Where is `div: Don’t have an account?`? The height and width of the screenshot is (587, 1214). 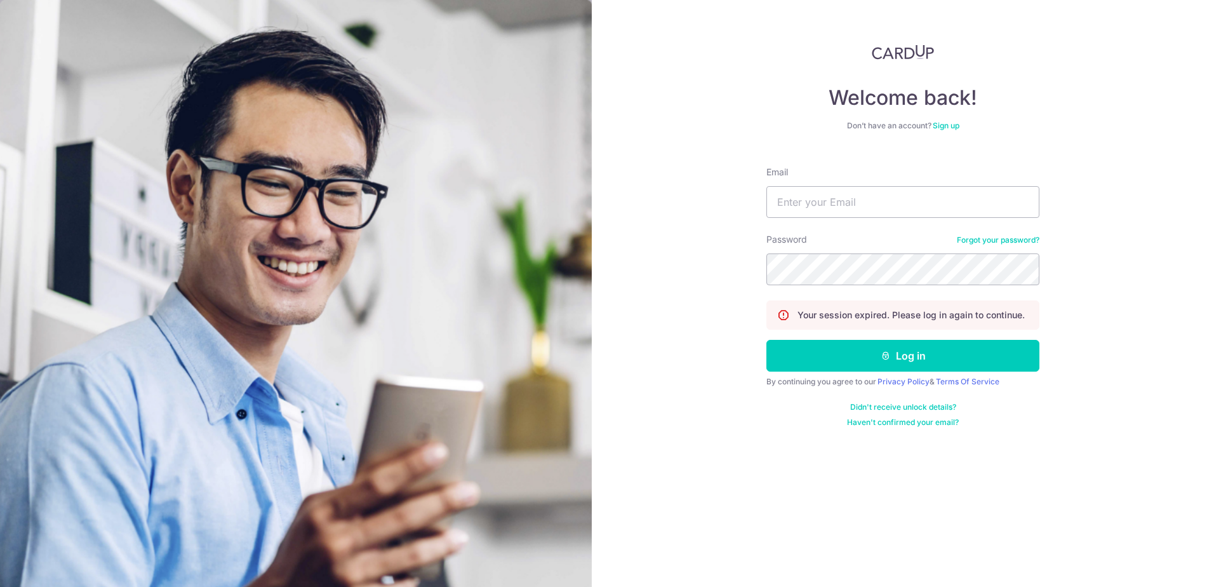 div: Don’t have an account? is located at coordinates (903, 126).